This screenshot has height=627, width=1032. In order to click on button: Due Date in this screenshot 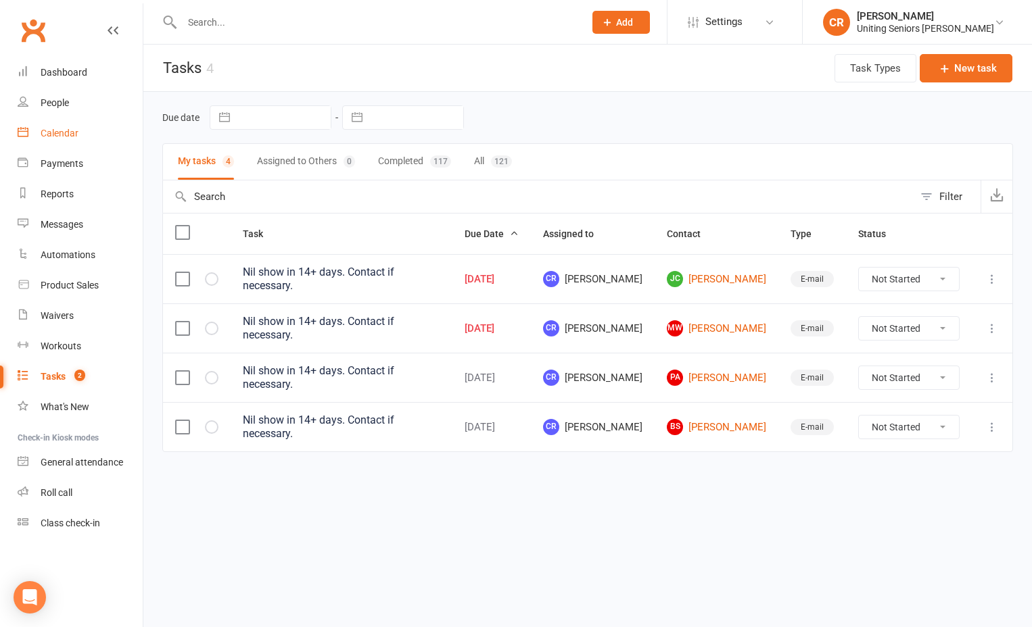, I will do `click(491, 234)`.